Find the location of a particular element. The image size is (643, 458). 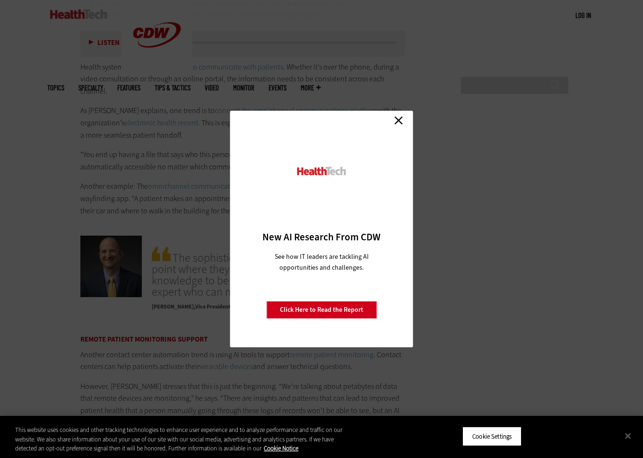

a: Close is located at coordinates (399, 120).